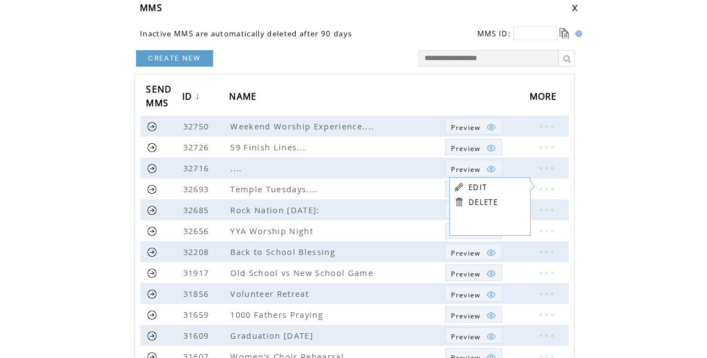  What do you see at coordinates (278, 314) in the screenshot?
I see `span: 1000 Fathers Praying` at bounding box center [278, 314].